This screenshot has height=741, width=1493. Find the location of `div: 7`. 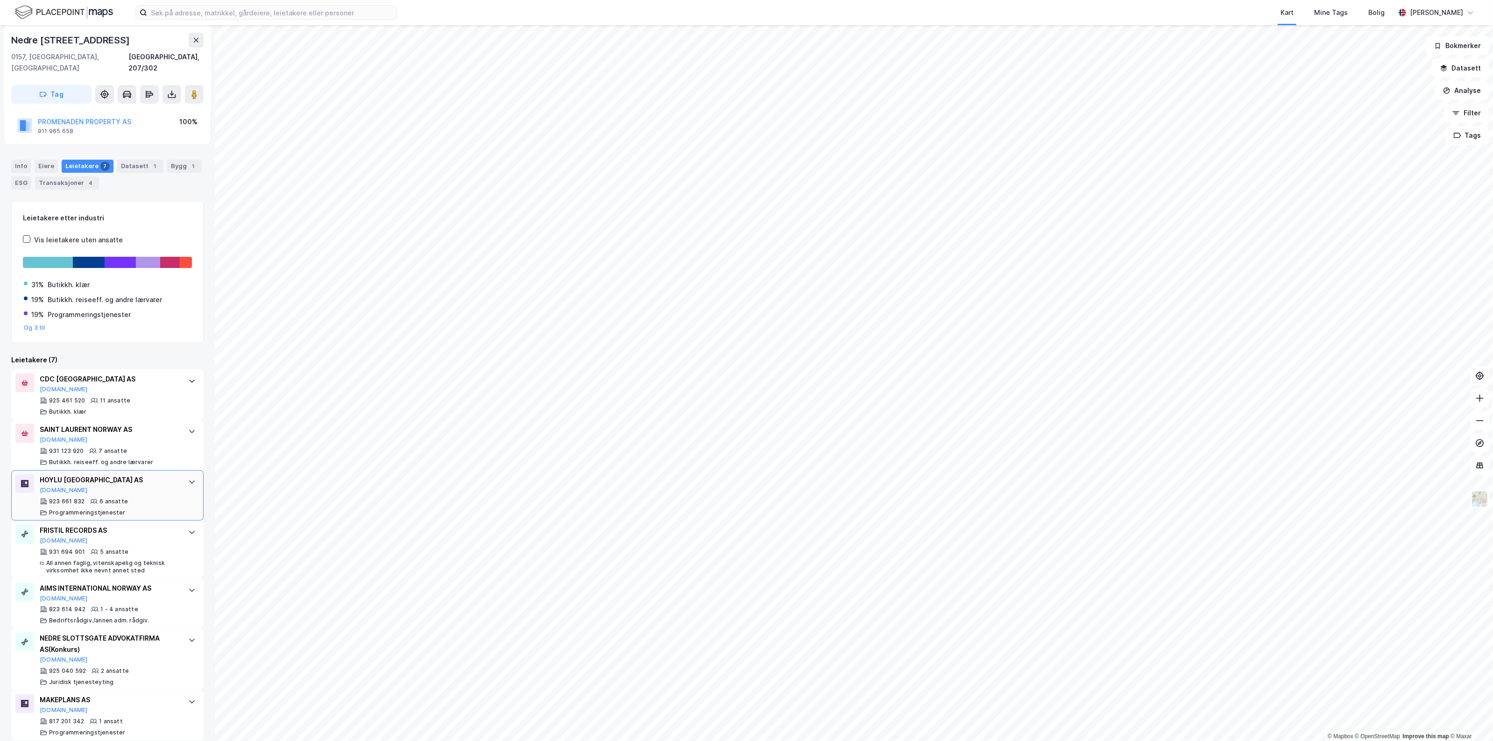

div: 7 is located at coordinates (105, 166).